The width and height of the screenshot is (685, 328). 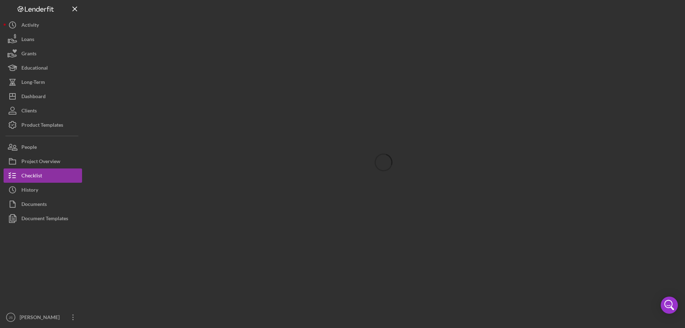 I want to click on button: Activity, so click(x=43, y=25).